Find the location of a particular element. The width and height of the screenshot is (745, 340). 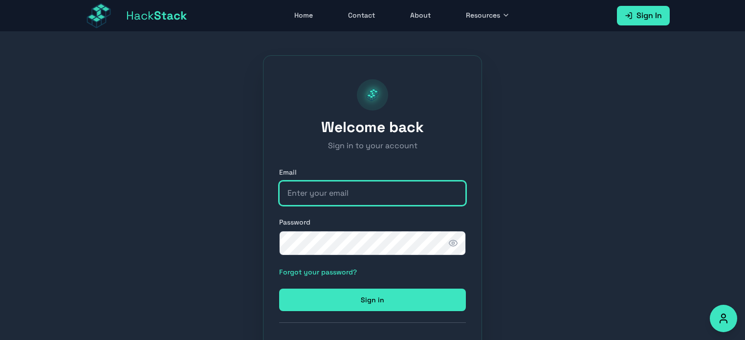

span: Hack is located at coordinates (156, 16).